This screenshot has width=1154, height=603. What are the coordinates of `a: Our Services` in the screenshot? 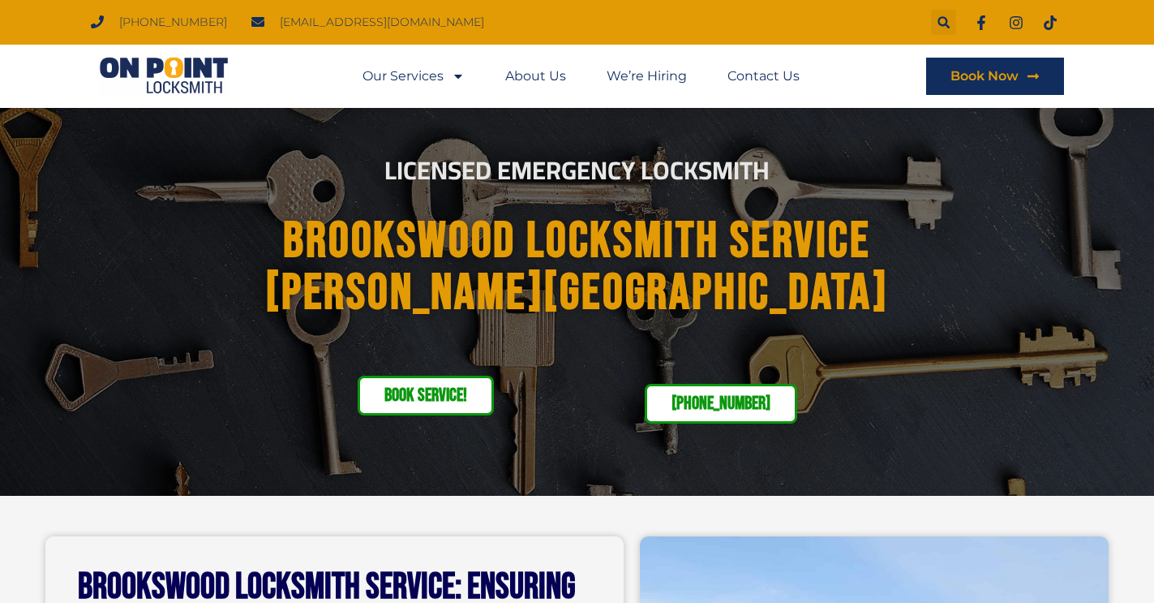 It's located at (414, 76).